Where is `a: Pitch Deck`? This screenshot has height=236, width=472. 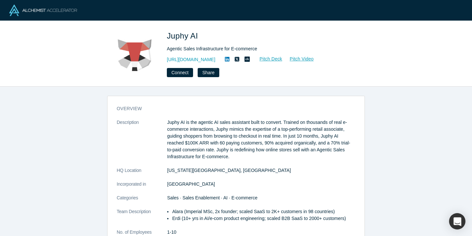 a: Pitch Deck is located at coordinates (267, 59).